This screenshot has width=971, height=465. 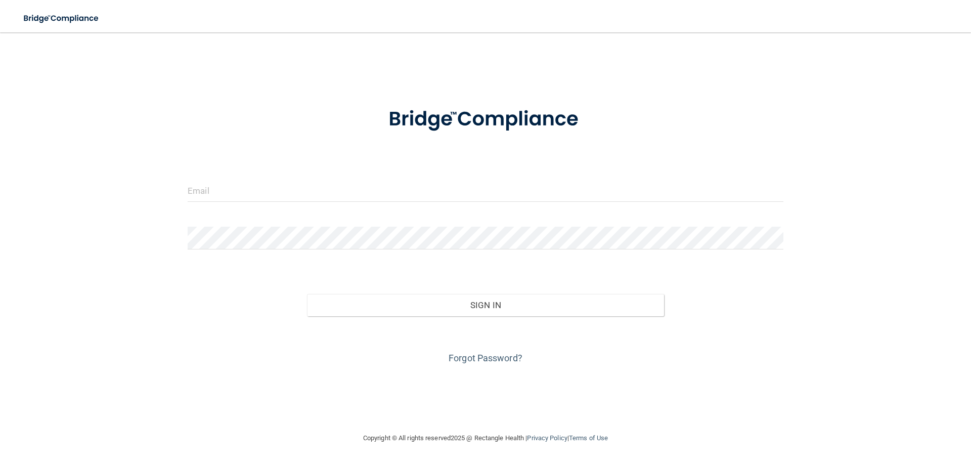 I want to click on input: Email, so click(x=485, y=190).